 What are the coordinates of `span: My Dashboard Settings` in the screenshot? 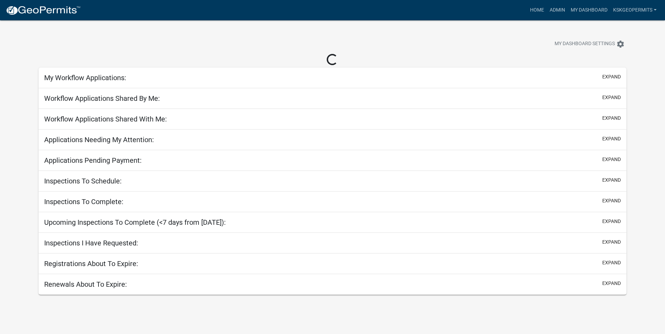 It's located at (584, 44).